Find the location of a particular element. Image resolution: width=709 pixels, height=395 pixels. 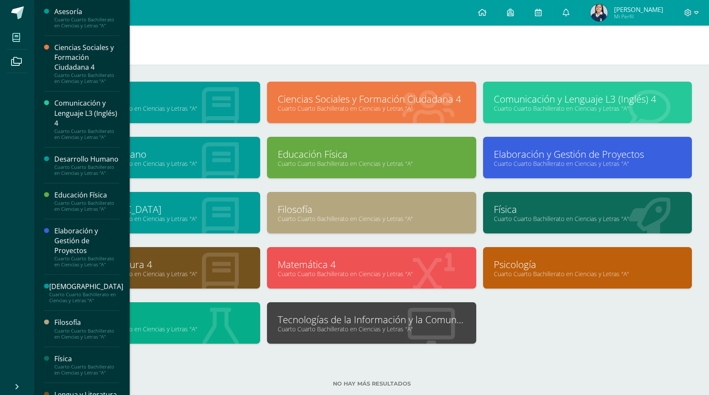

a: Comunicación y Lenguaje L3 (Inglés) 4 is located at coordinates (588, 99).